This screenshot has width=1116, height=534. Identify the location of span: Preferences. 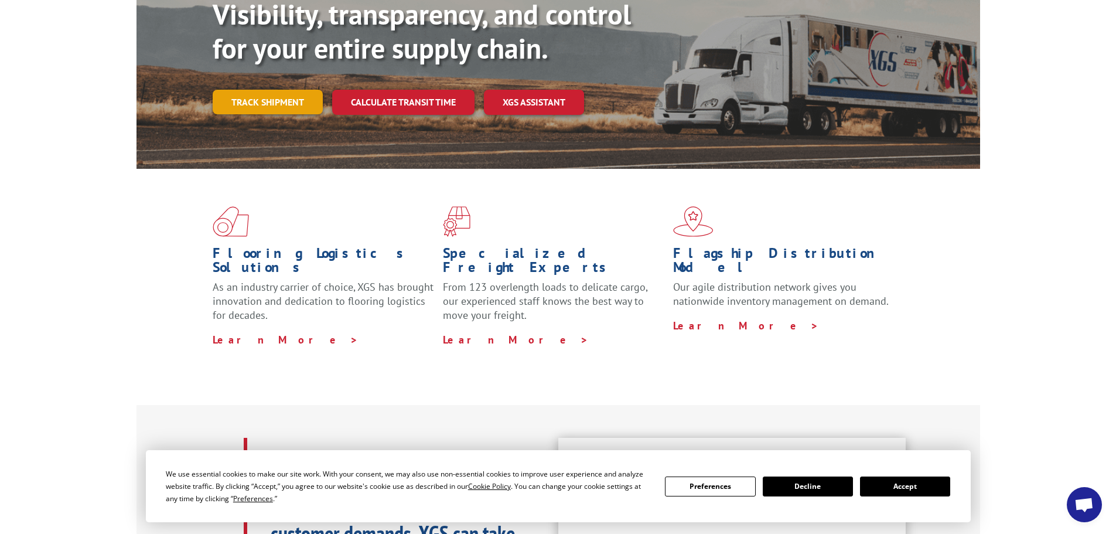
(253, 498).